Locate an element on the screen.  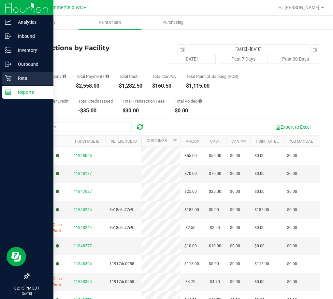
span: 11848066 is located at coordinates (83, 156).